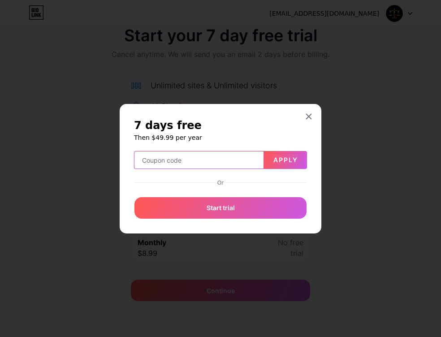  What do you see at coordinates (286, 160) in the screenshot?
I see `span: Apply` at bounding box center [286, 160].